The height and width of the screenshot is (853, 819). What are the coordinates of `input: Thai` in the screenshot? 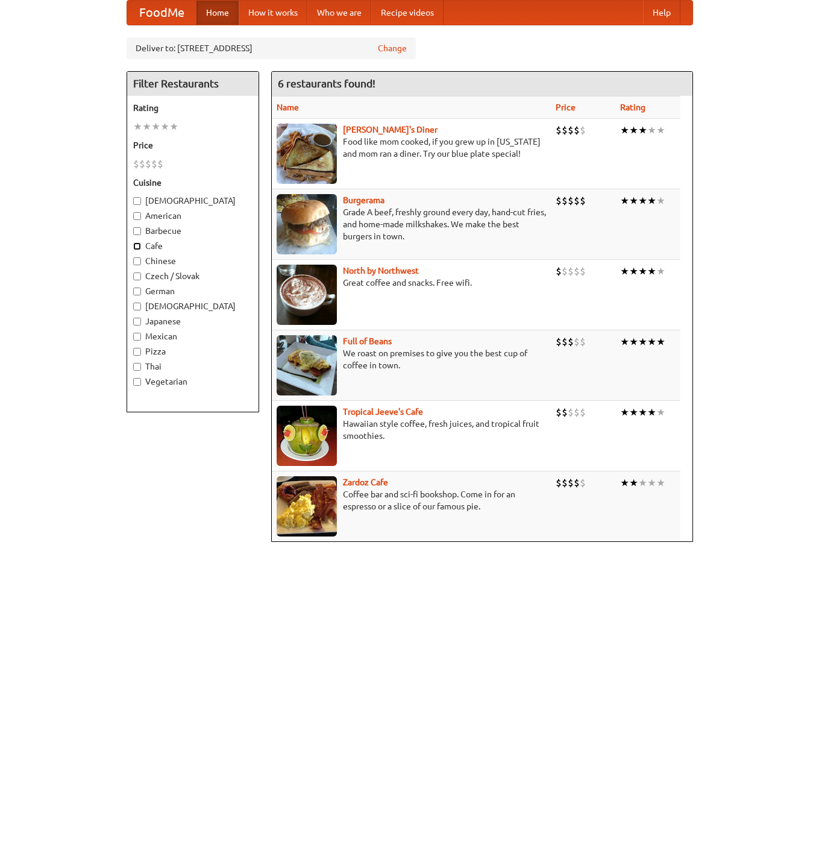 It's located at (137, 366).